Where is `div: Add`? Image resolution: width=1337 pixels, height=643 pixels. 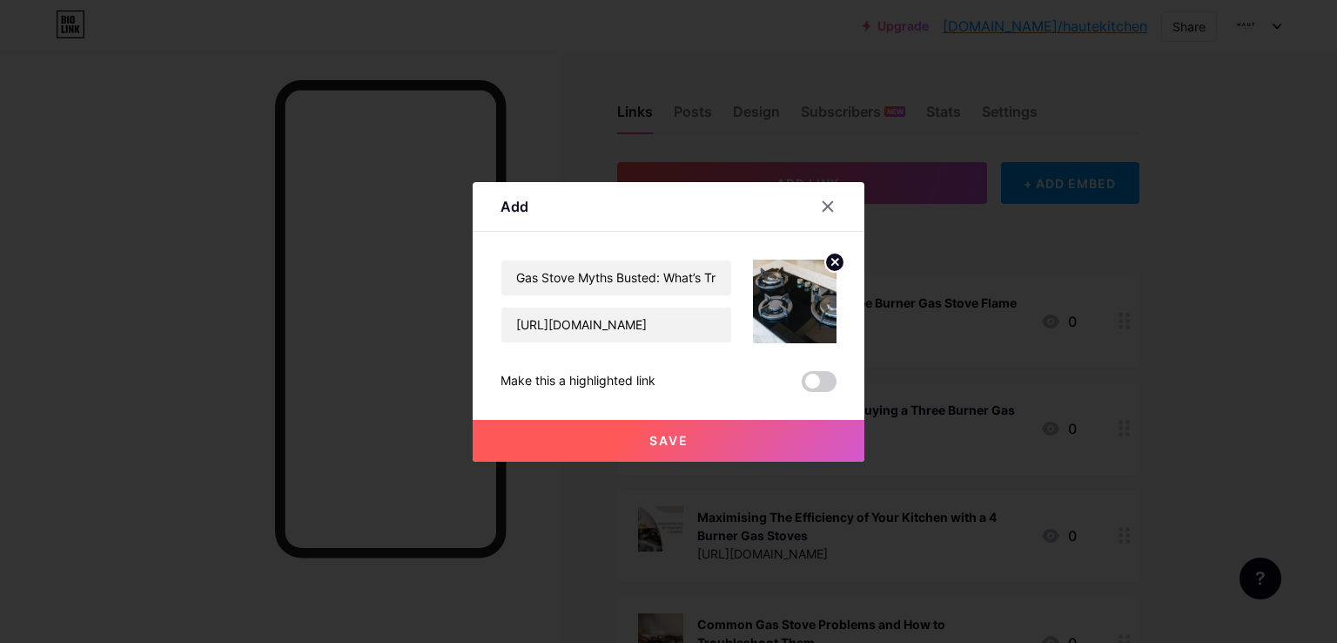
div: Add is located at coordinates (515, 206).